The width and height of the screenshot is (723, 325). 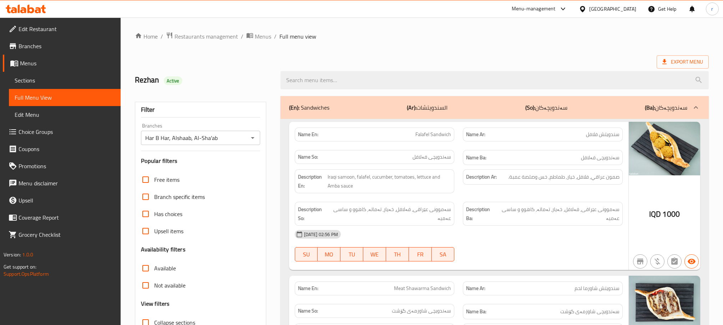 I want to click on button: Not has choices, so click(x=674, y=261).